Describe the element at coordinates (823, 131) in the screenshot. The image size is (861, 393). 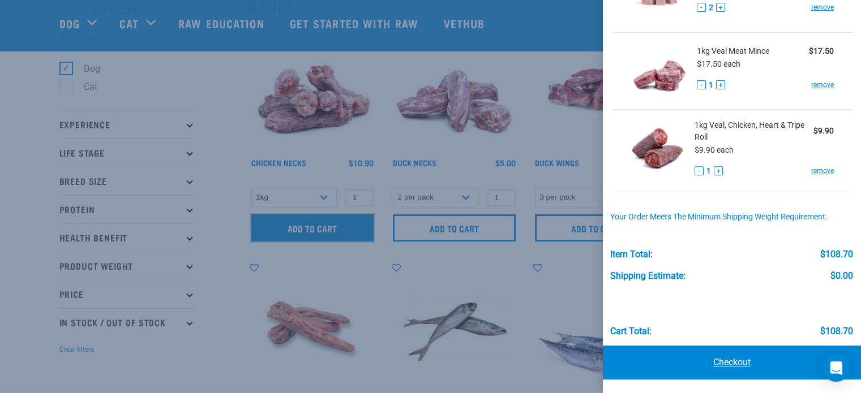
I see `strong: $9.90` at that location.